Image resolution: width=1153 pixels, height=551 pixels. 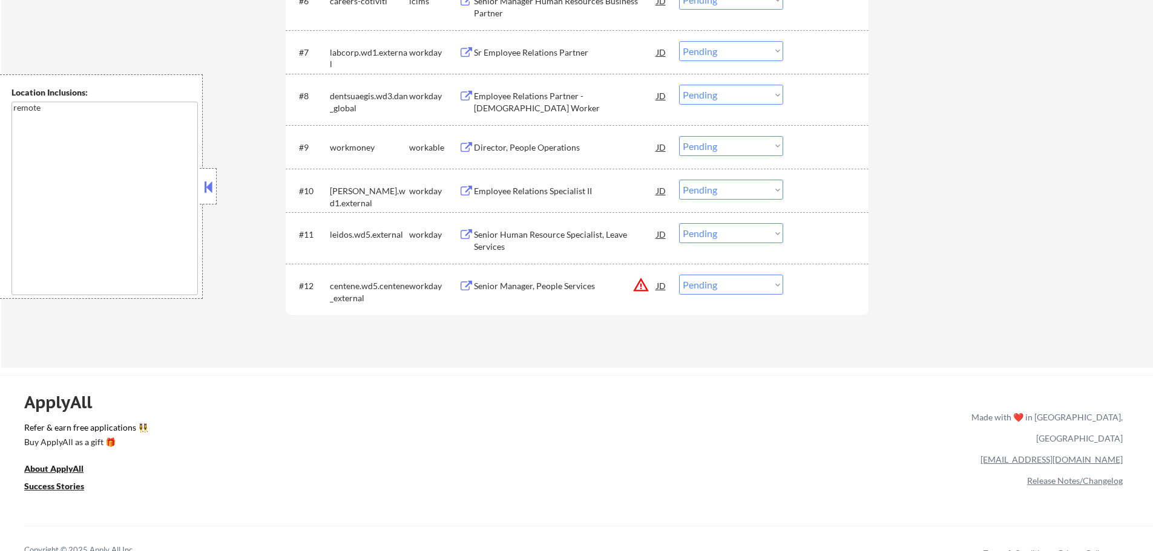 I want to click on a: About ApplyAll, so click(x=62, y=470).